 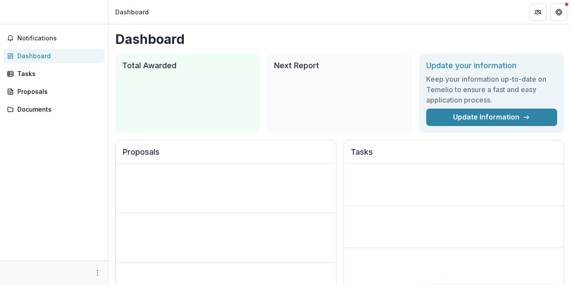 What do you see at coordinates (132, 12) in the screenshot?
I see `nav: breadcrumb` at bounding box center [132, 12].